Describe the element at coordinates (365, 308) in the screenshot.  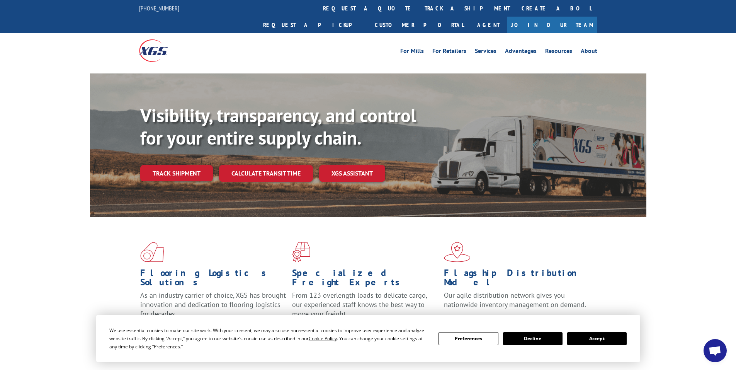
I see `p: From 123 overlength loads to delicate cargo, our experienced staff knows the best way to move you...` at that location.